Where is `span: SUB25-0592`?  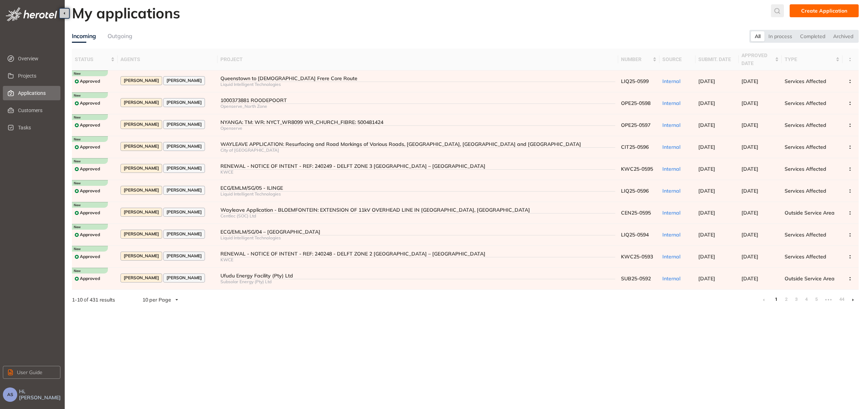 span: SUB25-0592 is located at coordinates (636, 279).